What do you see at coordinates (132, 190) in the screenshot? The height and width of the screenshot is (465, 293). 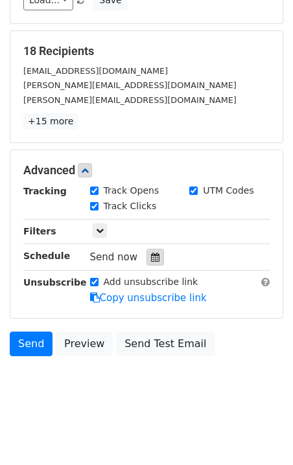 I see `label: Track Opens` at bounding box center [132, 190].